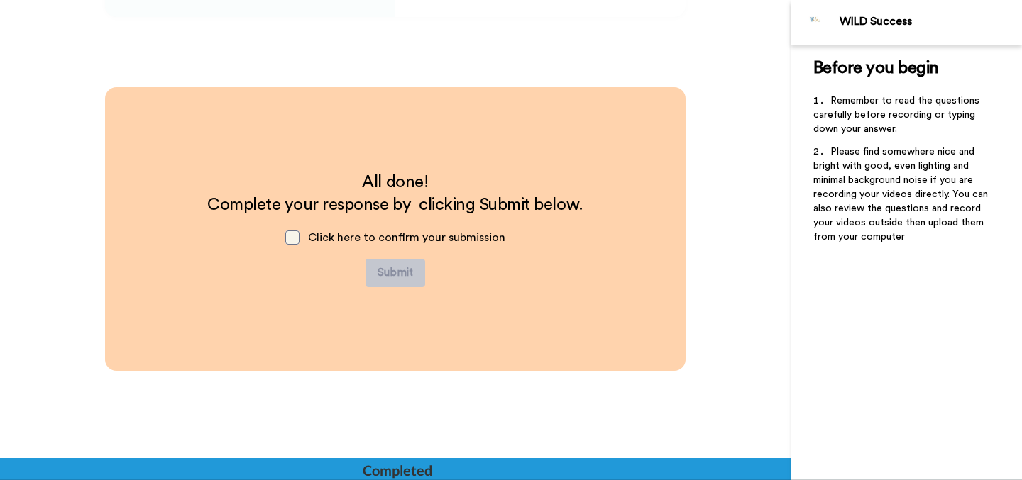 The width and height of the screenshot is (1022, 480). Describe the element at coordinates (815, 23) in the screenshot. I see `img: Profile Image` at that location.